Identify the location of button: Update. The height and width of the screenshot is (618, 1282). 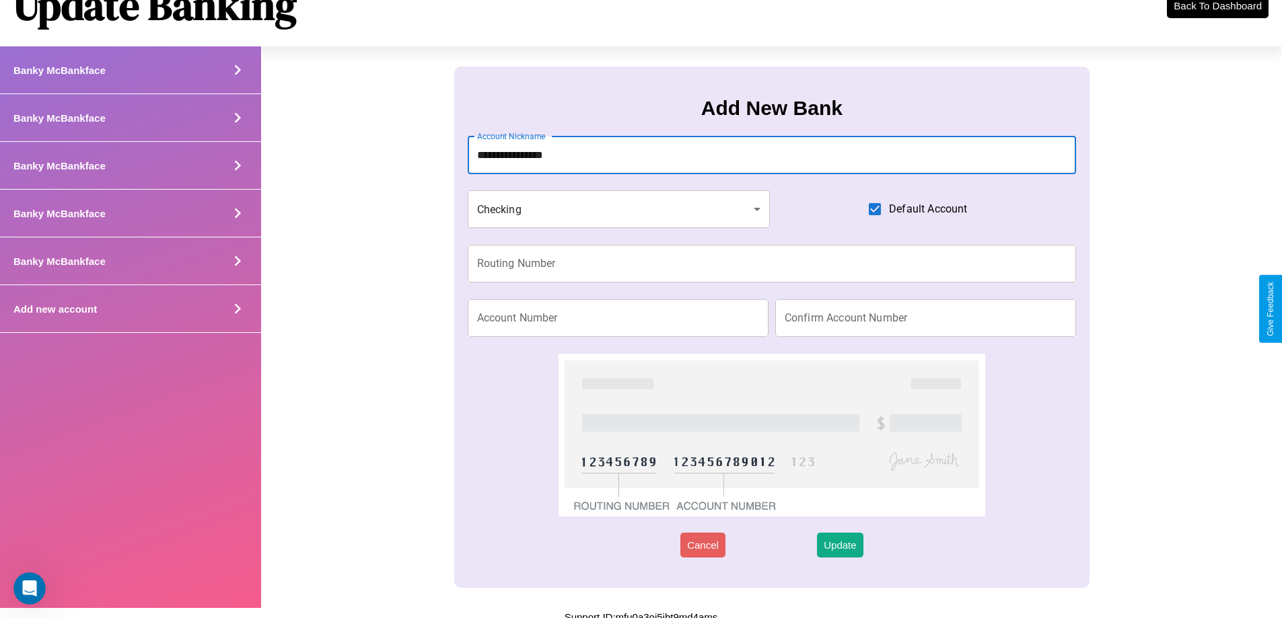
(840, 545).